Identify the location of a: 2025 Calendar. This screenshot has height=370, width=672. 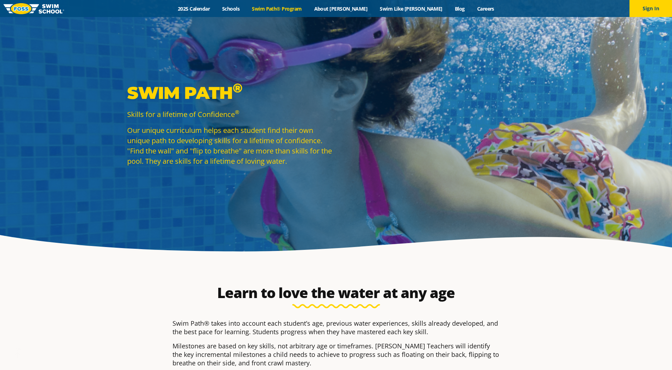
(194, 9).